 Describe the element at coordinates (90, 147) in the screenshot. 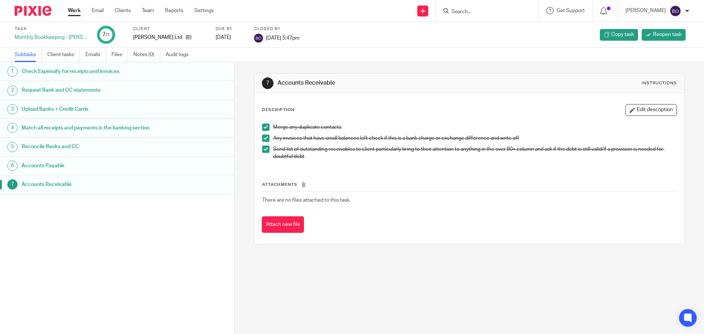

I see `h1: Reconcile Banks and CC` at that location.